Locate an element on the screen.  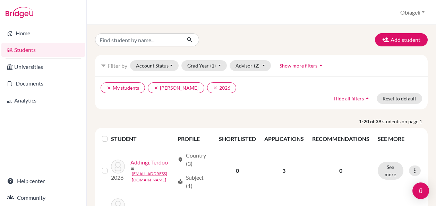
div: Country (3) is located at coordinates (194, 160).